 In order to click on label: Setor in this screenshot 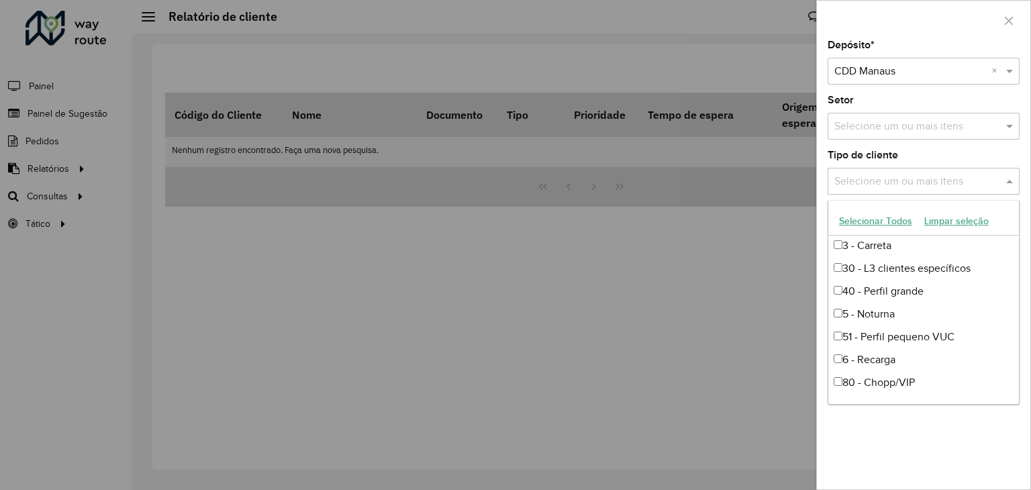, I will do `click(841, 100)`.